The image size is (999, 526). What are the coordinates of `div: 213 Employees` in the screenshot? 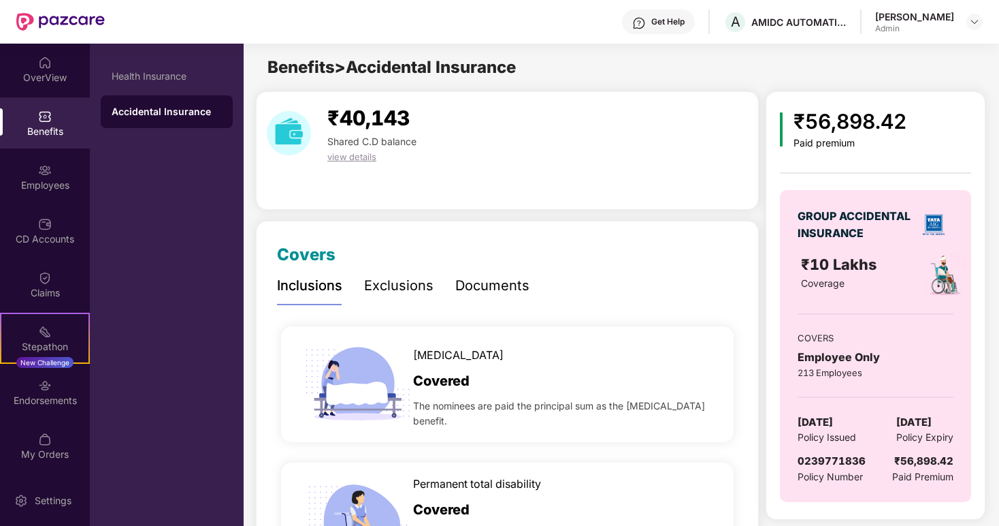 It's located at (876, 372).